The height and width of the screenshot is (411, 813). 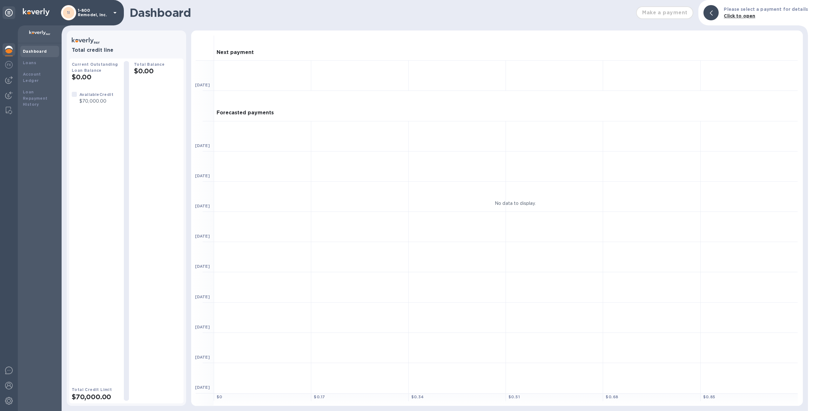 What do you see at coordinates (36, 12) in the screenshot?
I see `img: Logo` at bounding box center [36, 12].